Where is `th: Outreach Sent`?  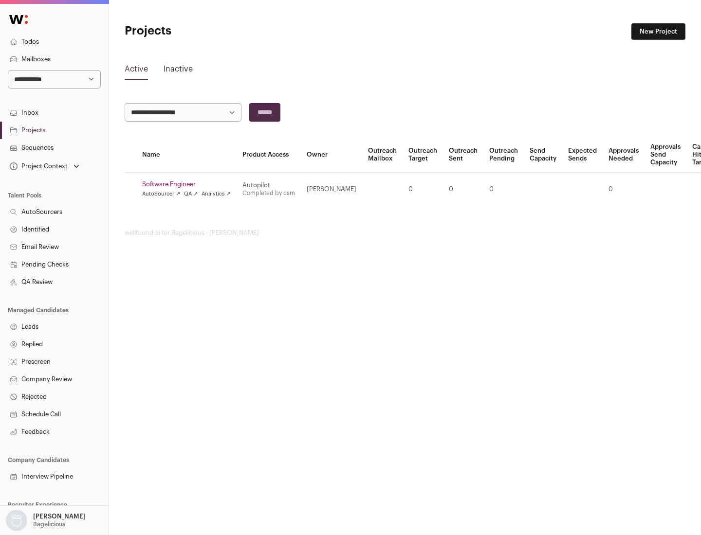 th: Outreach Sent is located at coordinates (463, 155).